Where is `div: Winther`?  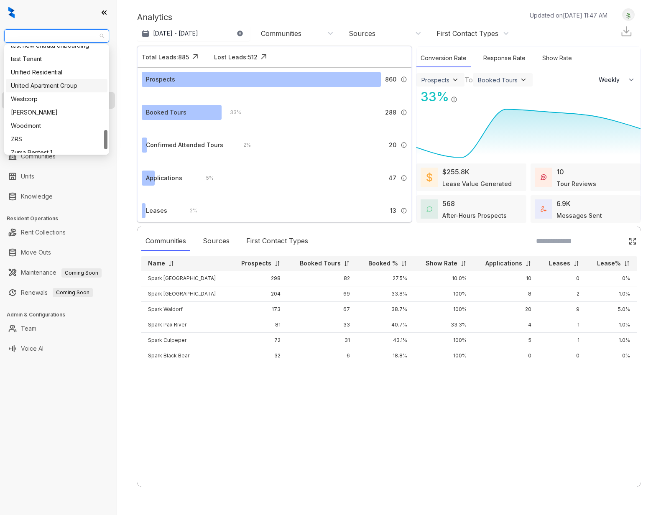
div: Winther is located at coordinates (56, 112).